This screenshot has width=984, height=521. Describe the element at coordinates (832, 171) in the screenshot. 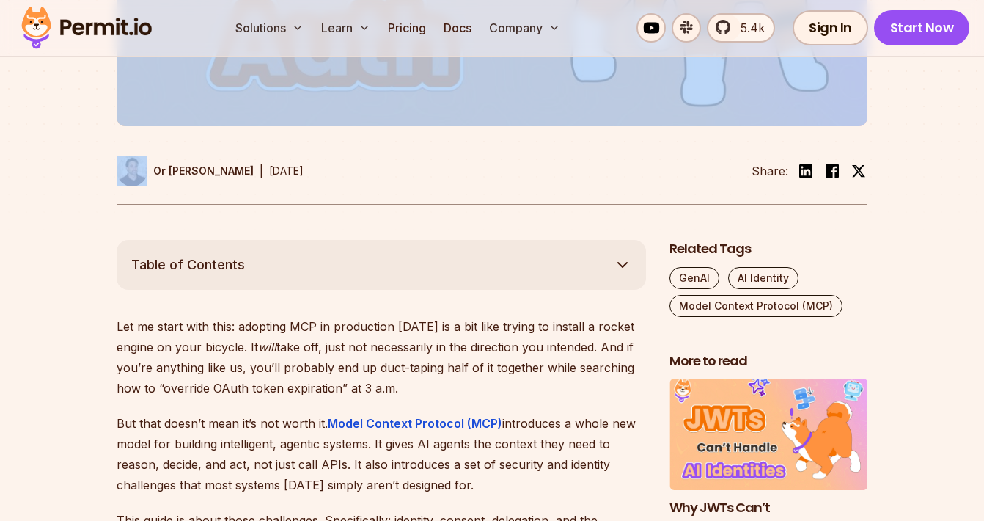

I see `img: facebook` at that location.